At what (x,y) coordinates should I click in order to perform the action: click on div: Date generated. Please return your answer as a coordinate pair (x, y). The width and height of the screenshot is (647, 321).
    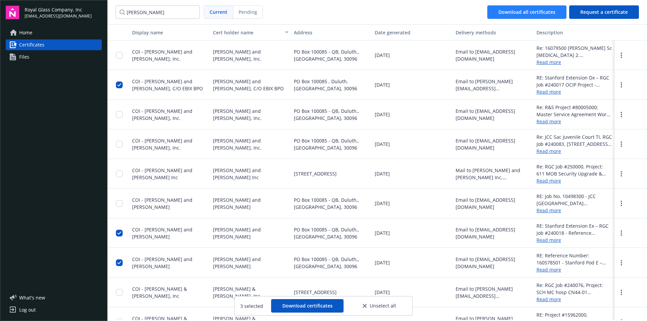
    Looking at the image, I should click on (413, 32).